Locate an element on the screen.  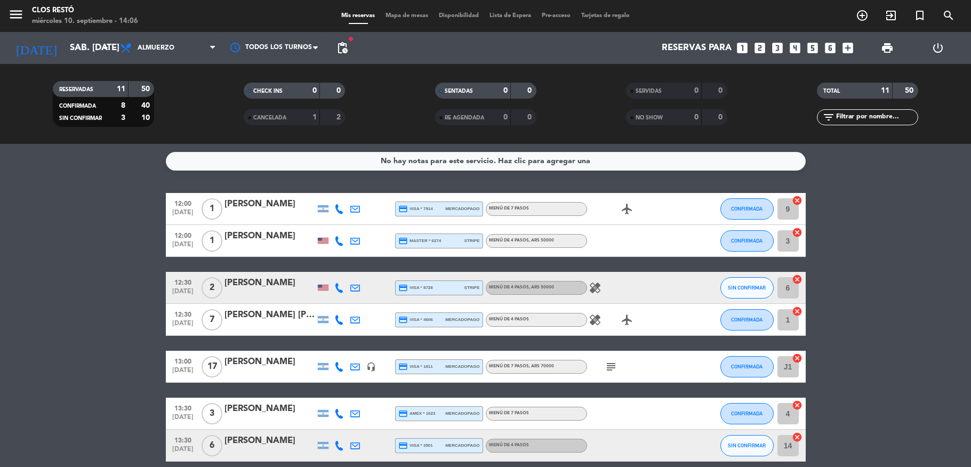
span: amex * 1023 is located at coordinates (417, 414).